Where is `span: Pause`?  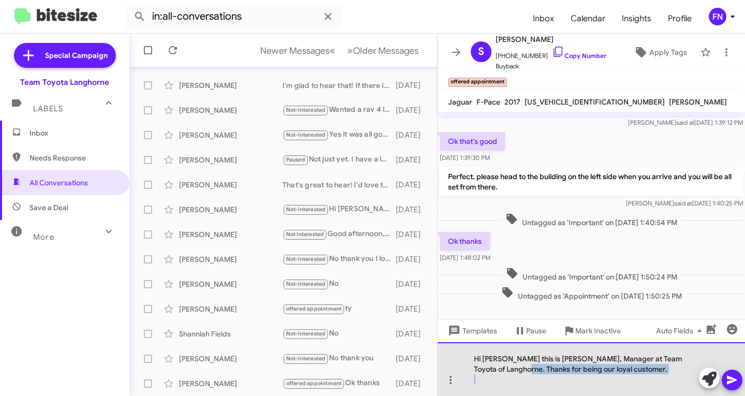 span: Pause is located at coordinates (536, 331).